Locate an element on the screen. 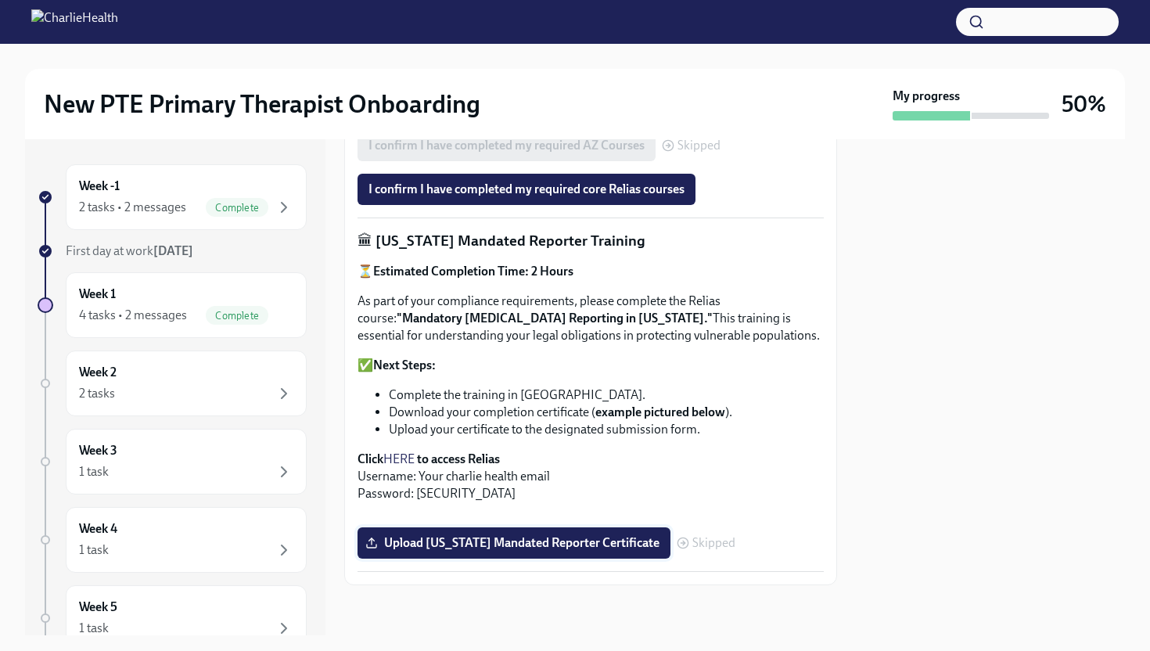 Image resolution: width=1150 pixels, height=651 pixels. strong: example pictured below is located at coordinates (660, 412).